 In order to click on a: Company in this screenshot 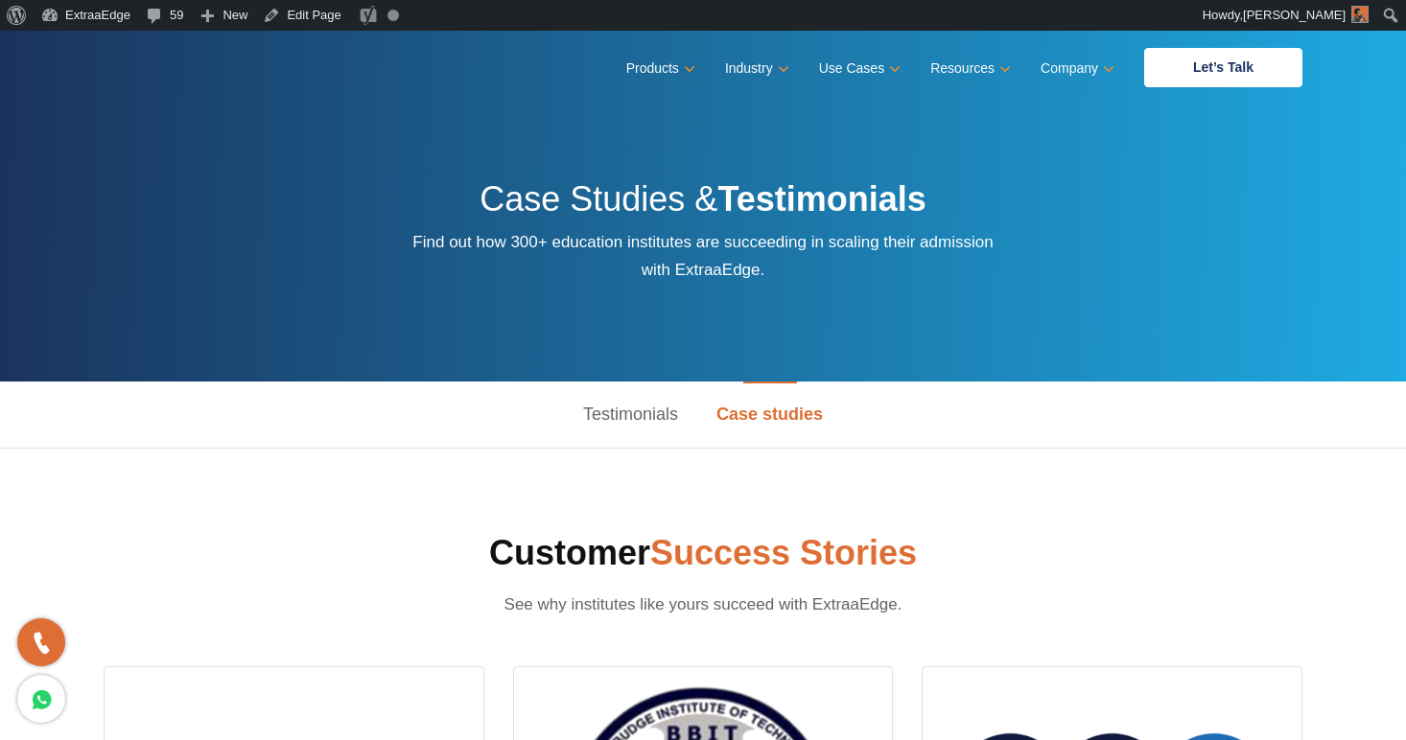, I will do `click(1075, 68)`.